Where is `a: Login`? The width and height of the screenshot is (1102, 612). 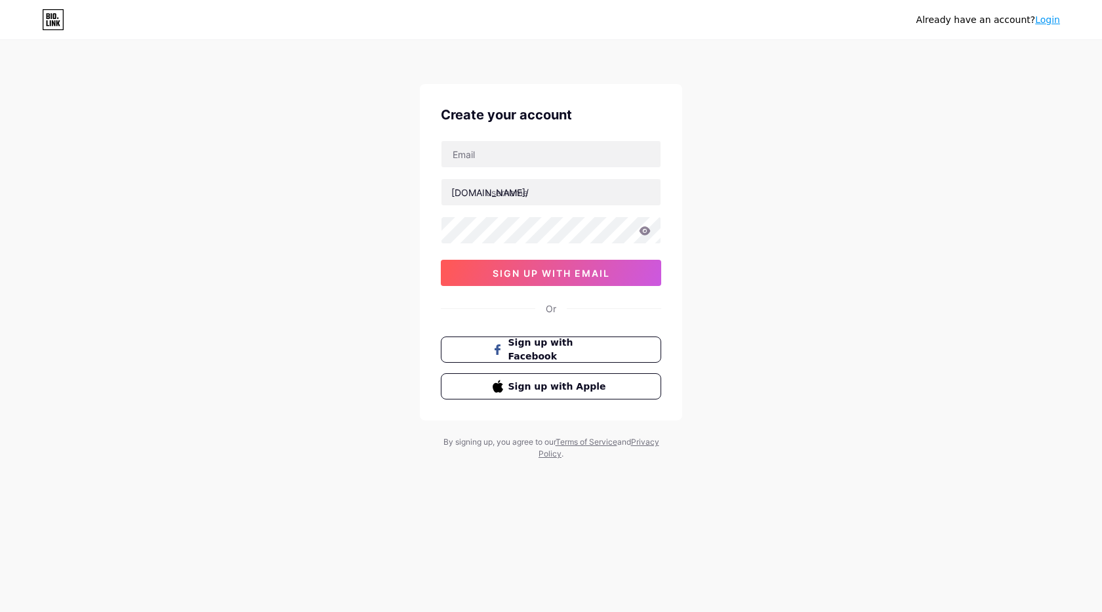 a: Login is located at coordinates (1048, 20).